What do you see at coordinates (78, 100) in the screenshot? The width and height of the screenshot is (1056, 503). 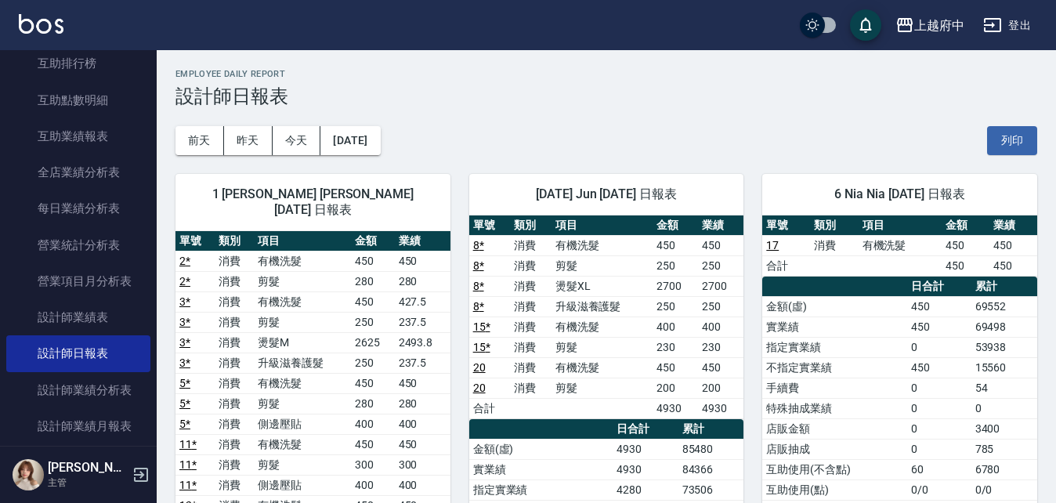 I see `a: 互助點數明細` at bounding box center [78, 100].